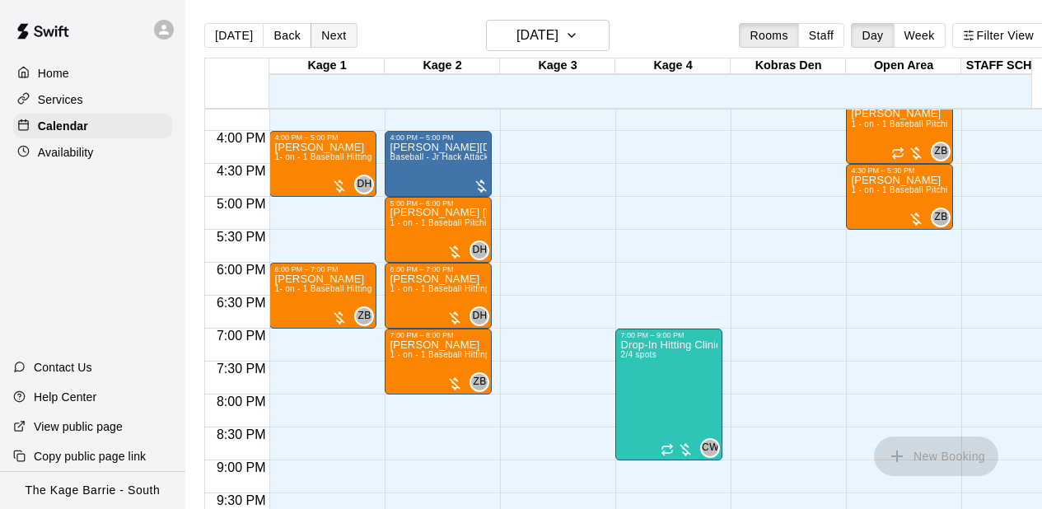  I want to click on p: Availability, so click(66, 152).